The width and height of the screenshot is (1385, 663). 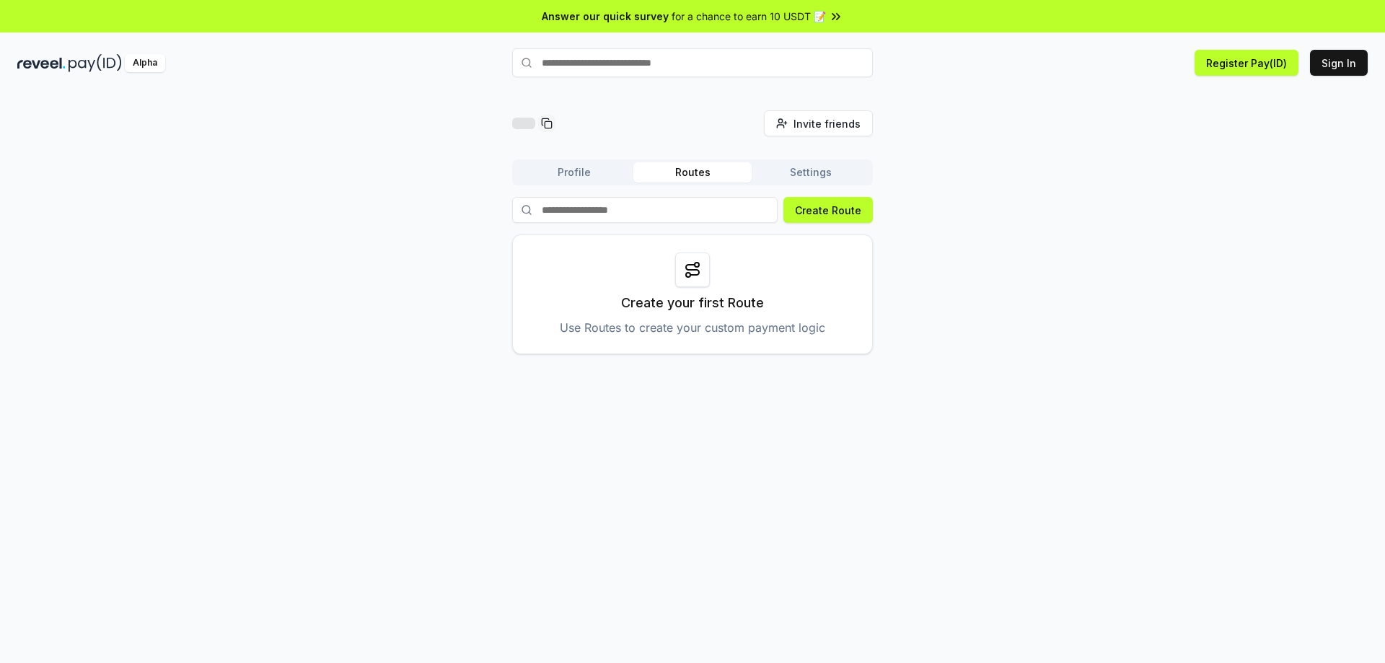 What do you see at coordinates (605, 16) in the screenshot?
I see `span: Answer our quick survey` at bounding box center [605, 16].